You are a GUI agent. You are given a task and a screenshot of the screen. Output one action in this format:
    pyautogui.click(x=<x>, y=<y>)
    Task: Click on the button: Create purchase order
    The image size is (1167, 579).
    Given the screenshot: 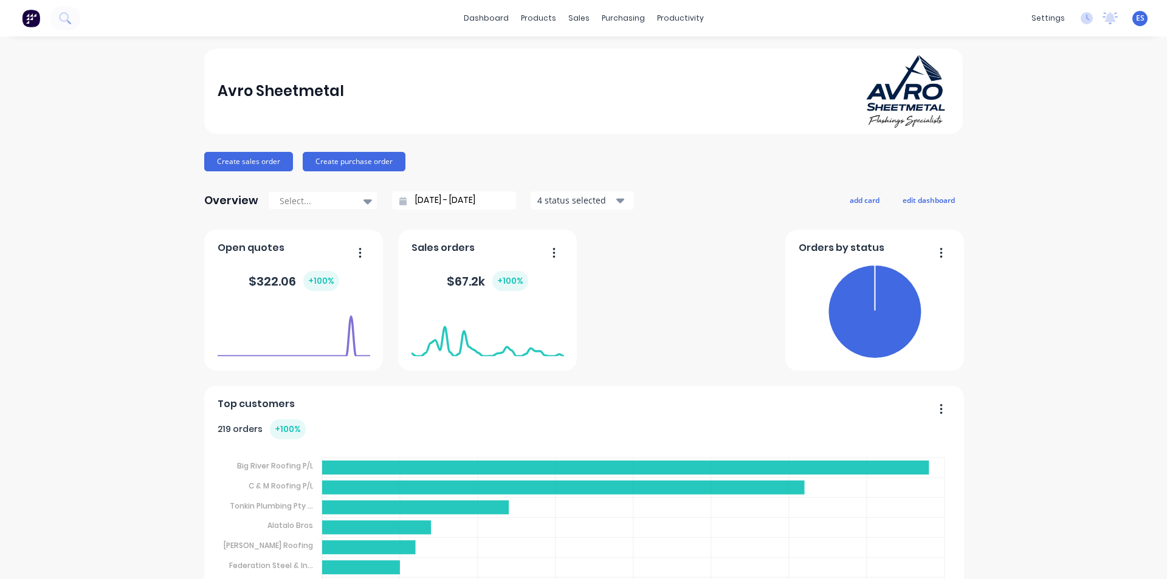 What is the action you would take?
    pyautogui.click(x=354, y=162)
    